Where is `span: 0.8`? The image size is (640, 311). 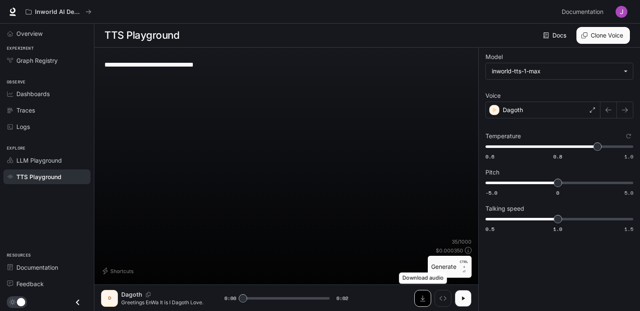
span: 0.8 is located at coordinates (558, 156).